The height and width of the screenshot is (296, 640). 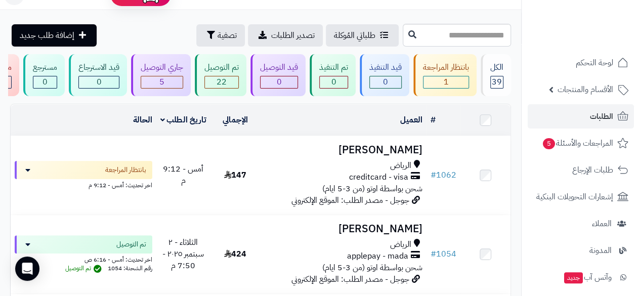 What do you see at coordinates (581, 224) in the screenshot?
I see `a: العملاء` at bounding box center [581, 224].